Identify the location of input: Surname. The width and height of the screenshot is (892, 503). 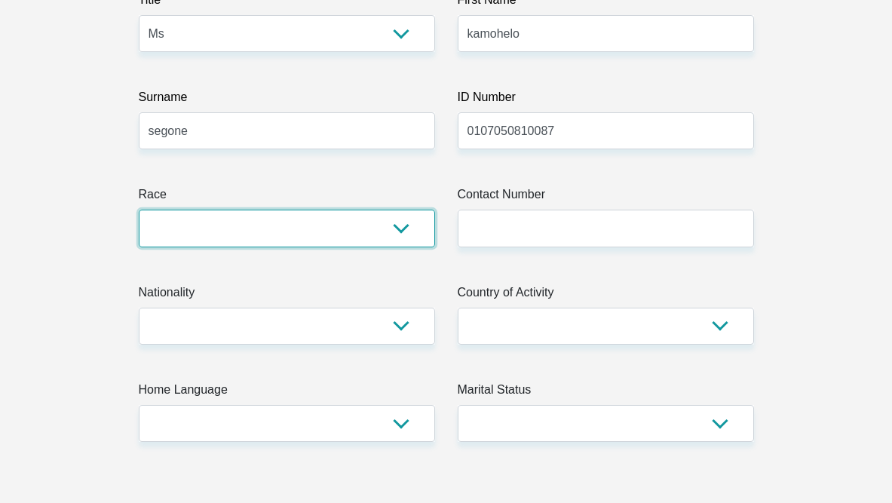
(286, 130).